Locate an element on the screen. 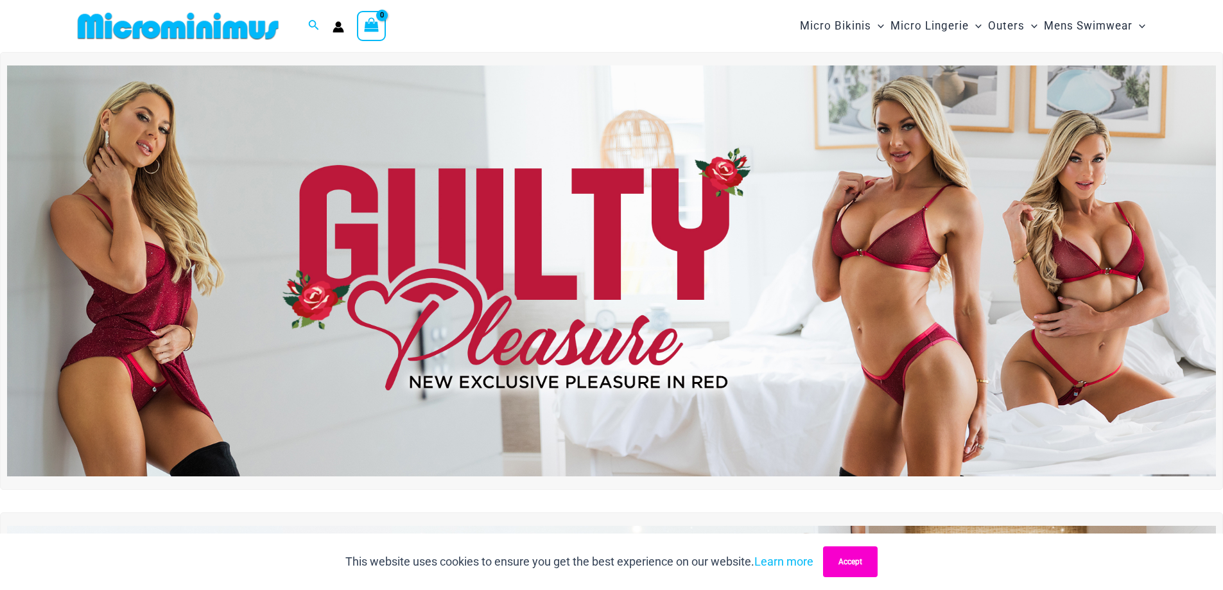 This screenshot has width=1223, height=590. span: Micro Bikinis is located at coordinates (836, 26).